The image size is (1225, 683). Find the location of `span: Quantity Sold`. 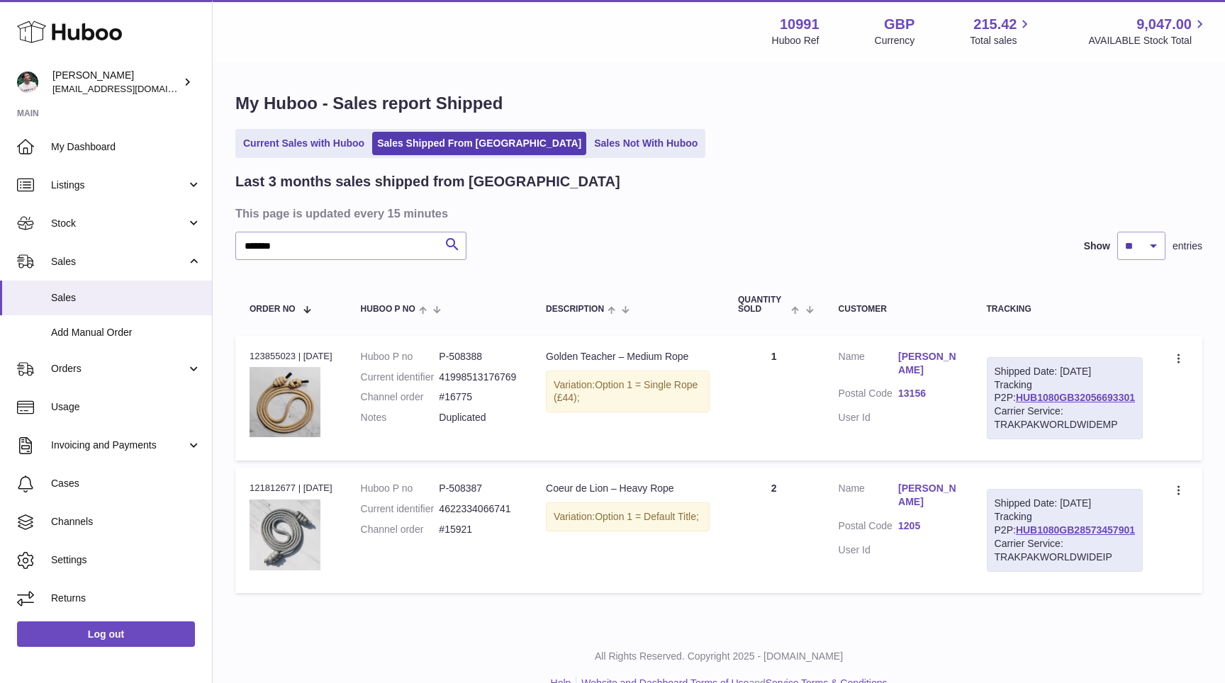

span: Quantity Sold is located at coordinates (763, 305).